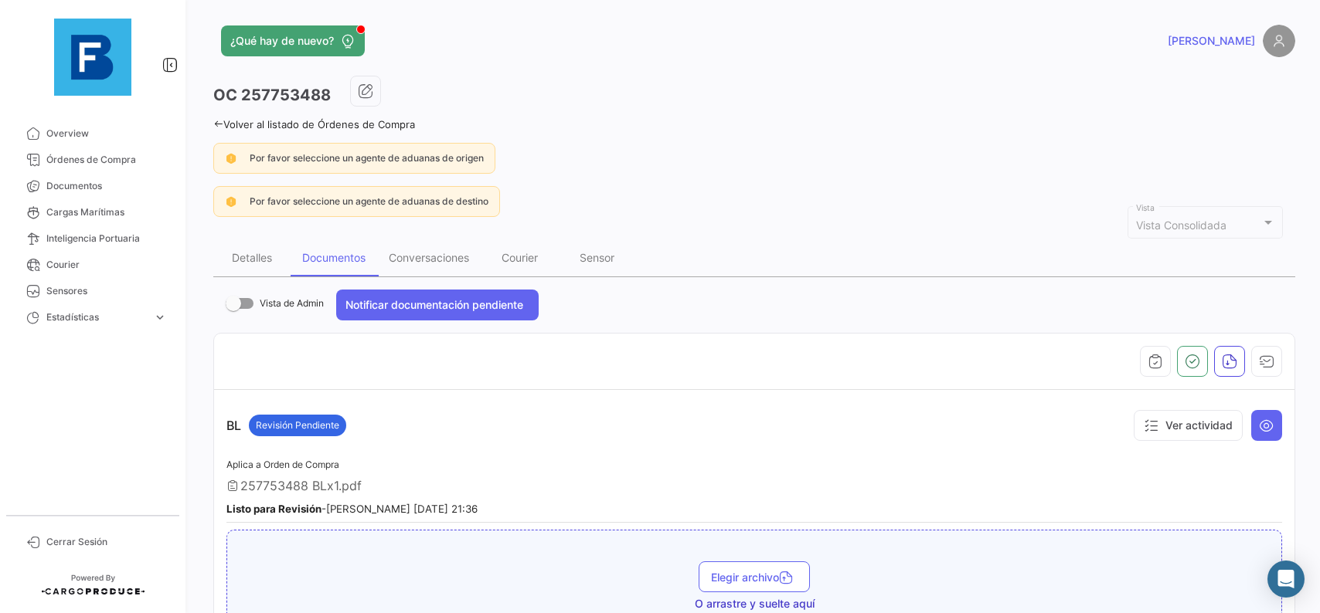 The width and height of the screenshot is (1320, 613). I want to click on img: placeholder-user.png, so click(1279, 41).